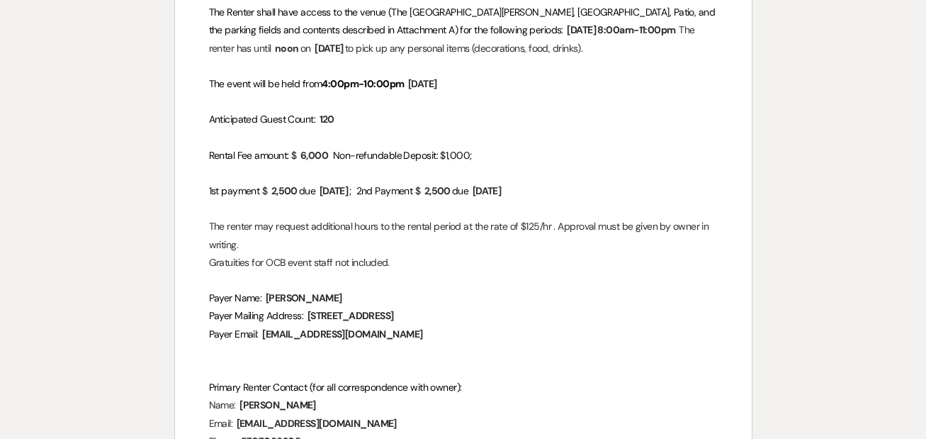  Describe the element at coordinates (266, 84) in the screenshot. I see `span: The event will be held from` at that location.